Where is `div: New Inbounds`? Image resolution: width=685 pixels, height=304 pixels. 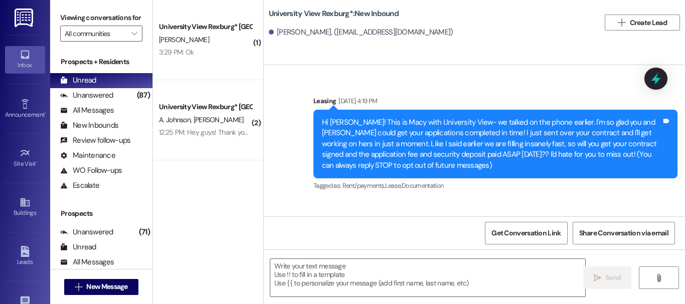 div: New Inbounds is located at coordinates (89, 125).